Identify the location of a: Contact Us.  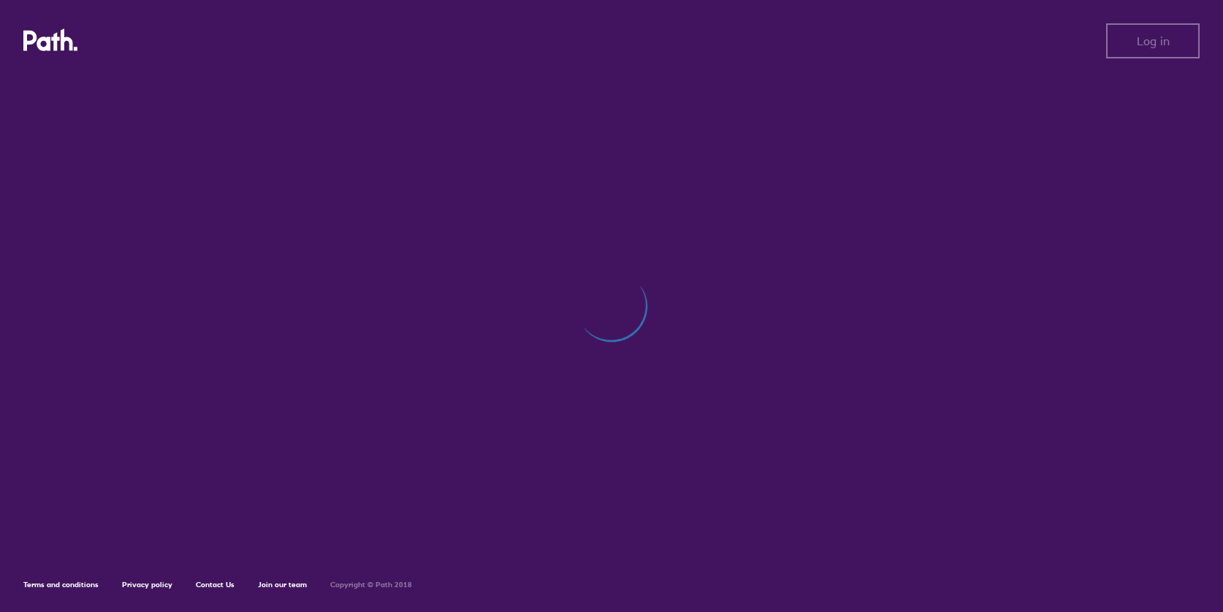
(215, 585).